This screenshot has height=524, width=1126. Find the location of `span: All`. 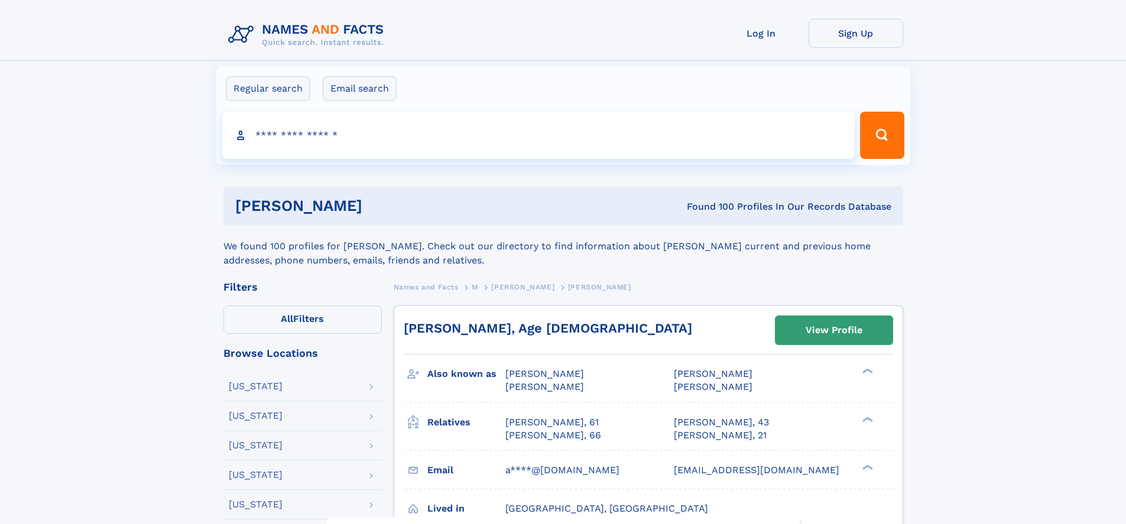

span: All is located at coordinates (287, 319).